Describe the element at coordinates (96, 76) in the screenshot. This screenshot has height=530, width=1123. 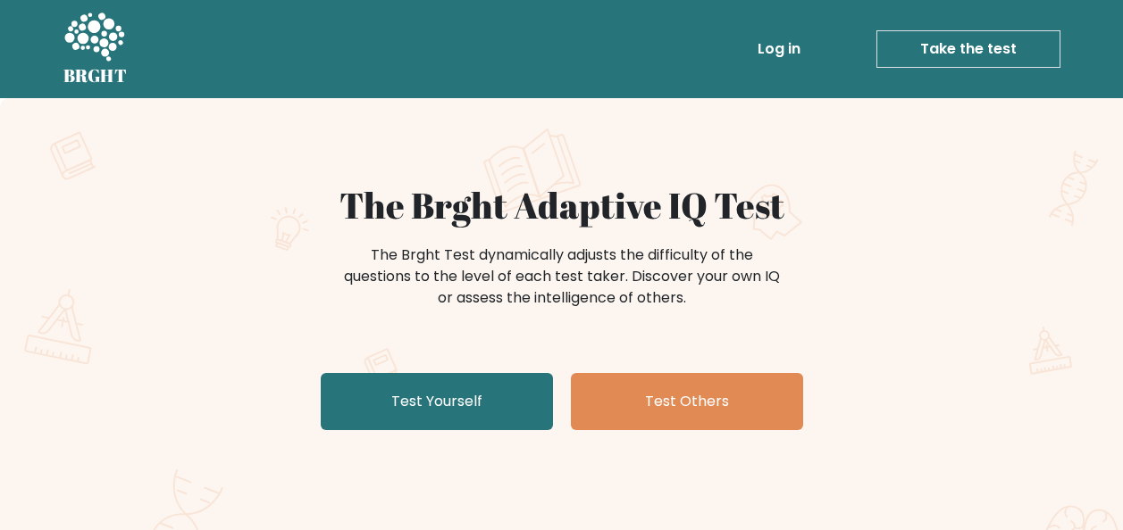
I see `h5: BRGHT` at that location.